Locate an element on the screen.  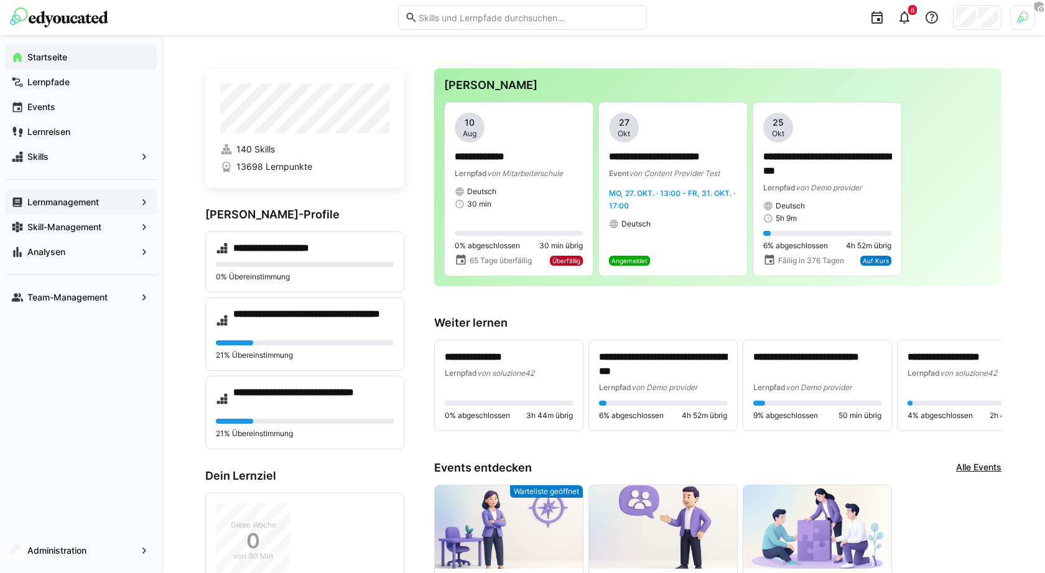
h3: Dein Lernziel is located at coordinates (305, 476).